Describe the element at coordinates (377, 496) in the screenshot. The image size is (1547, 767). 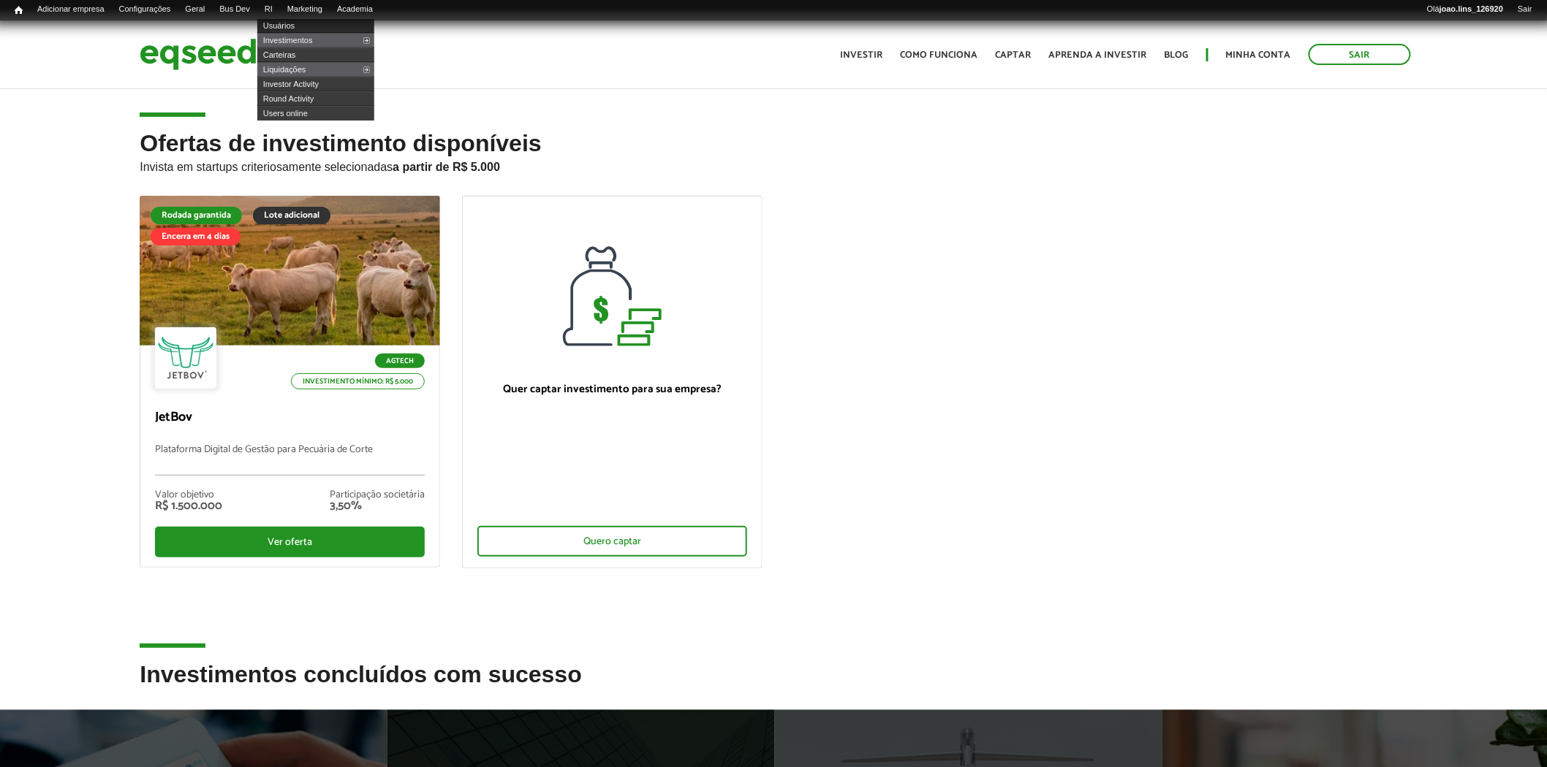
I see `div: Participação societária` at that location.